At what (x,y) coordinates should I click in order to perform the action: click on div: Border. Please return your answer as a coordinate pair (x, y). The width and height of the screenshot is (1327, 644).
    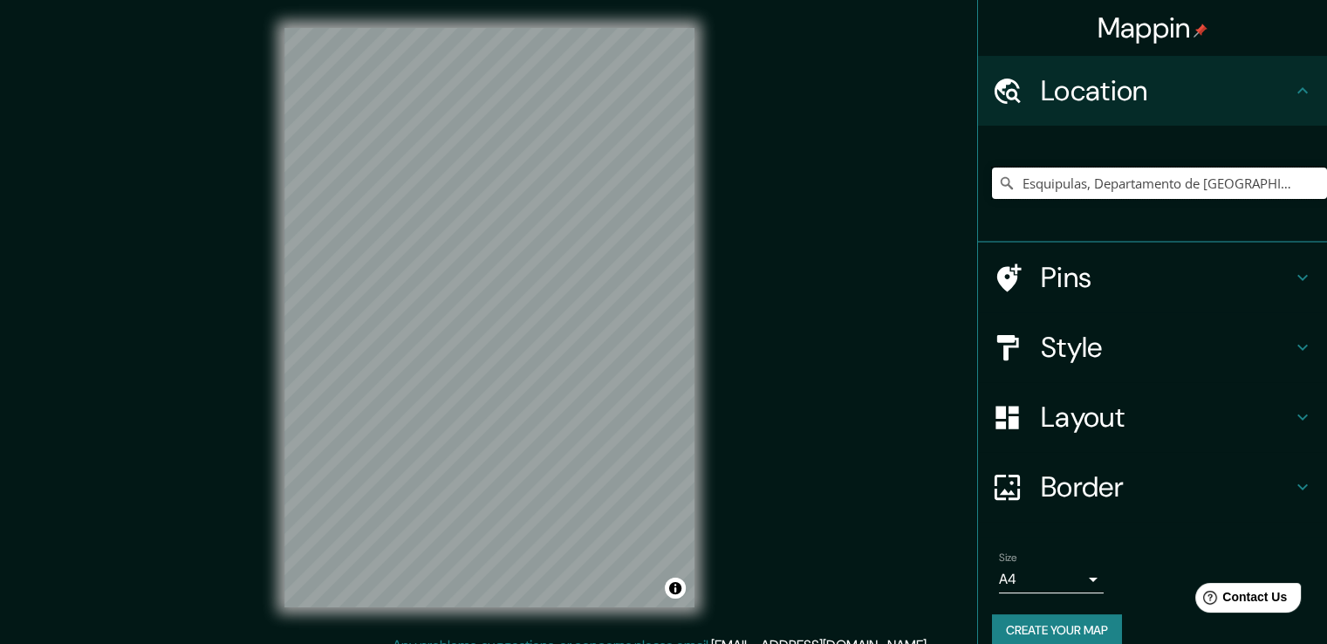
    Looking at the image, I should click on (1153, 487).